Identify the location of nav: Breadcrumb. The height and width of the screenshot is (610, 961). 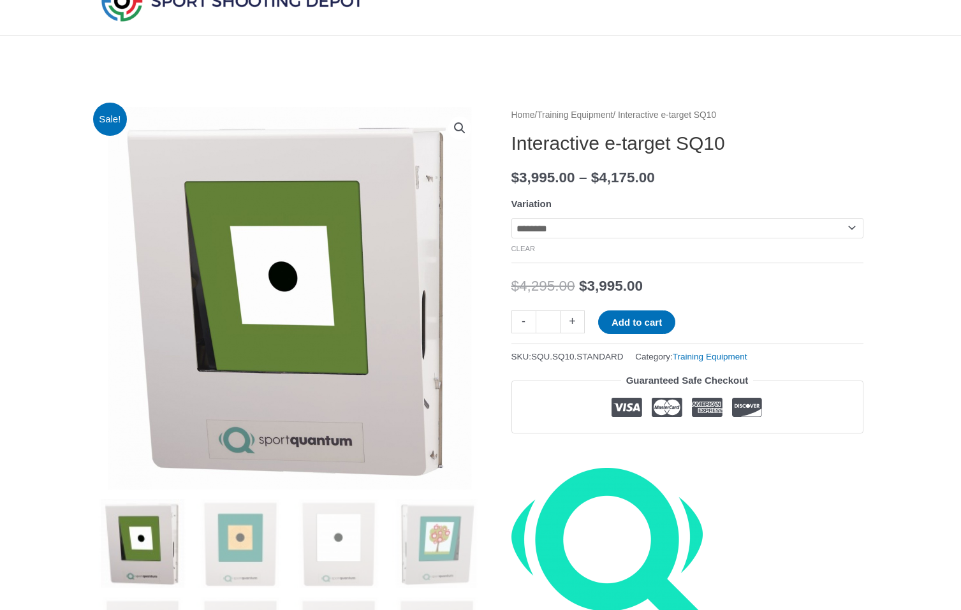
(687, 115).